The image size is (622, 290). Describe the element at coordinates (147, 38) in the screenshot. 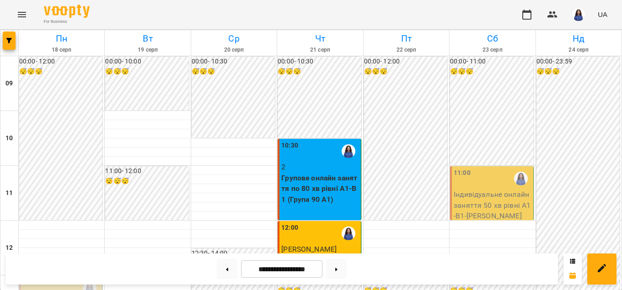

I see `h6: Вт` at that location.